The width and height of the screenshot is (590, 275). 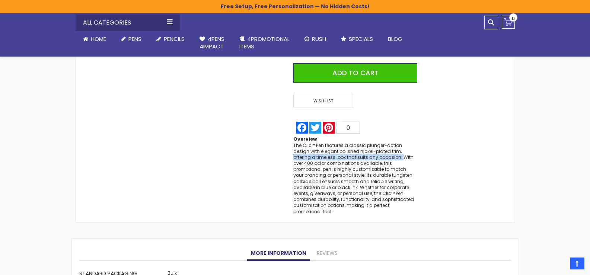 I want to click on span: Add to Cart, so click(x=356, y=73).